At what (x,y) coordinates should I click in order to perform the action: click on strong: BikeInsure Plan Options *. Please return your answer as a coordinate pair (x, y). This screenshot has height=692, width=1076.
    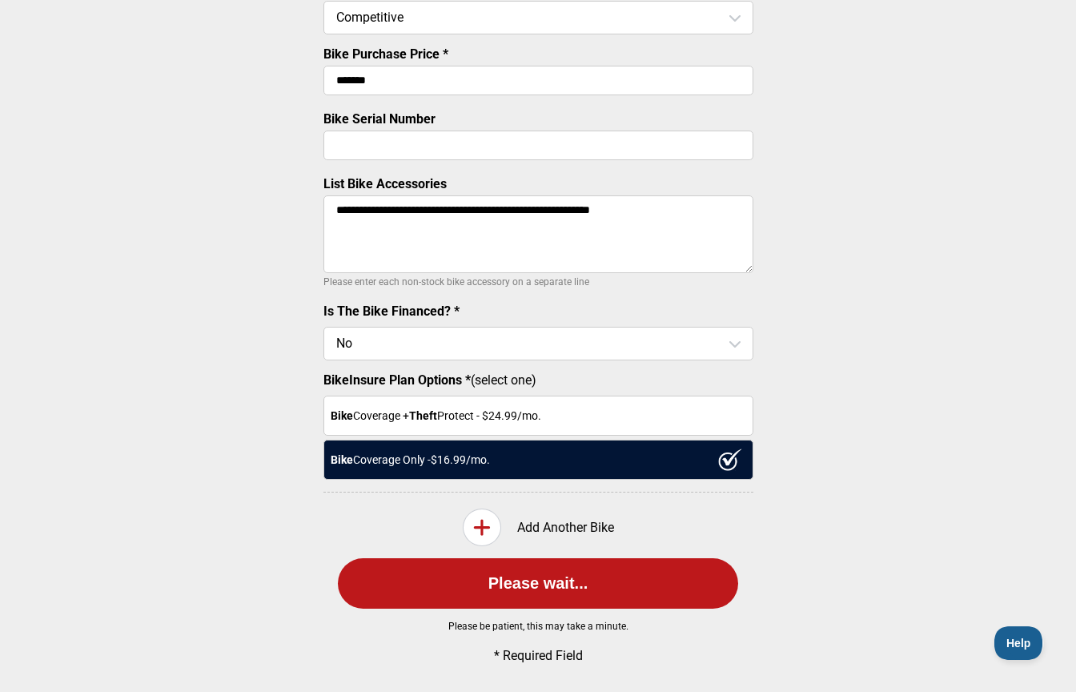
    Looking at the image, I should click on (397, 380).